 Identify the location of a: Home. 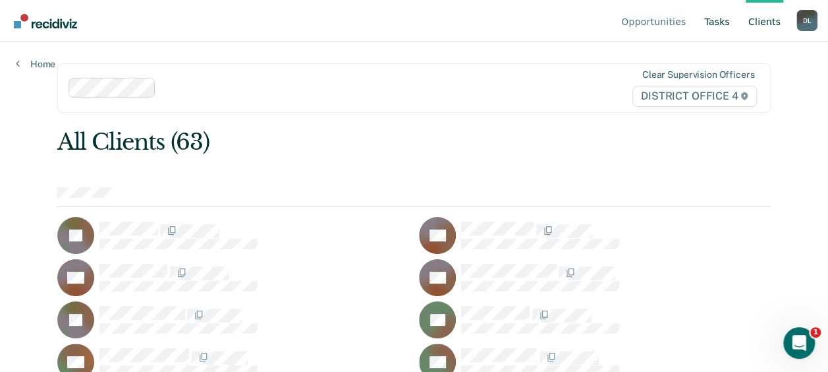
(36, 64).